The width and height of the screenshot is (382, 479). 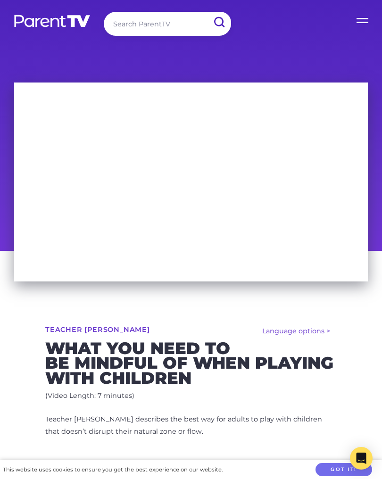 What do you see at coordinates (343, 469) in the screenshot?
I see `button: Got it!` at bounding box center [343, 469].